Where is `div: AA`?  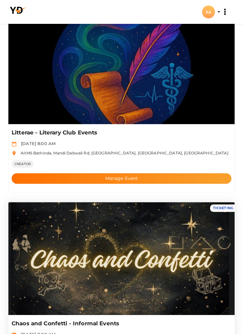
div: AA is located at coordinates (209, 12).